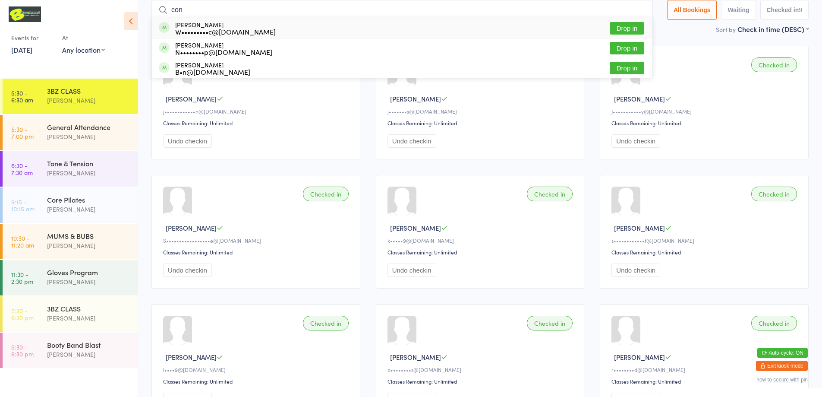  I want to click on div: General Attendance, so click(88, 127).